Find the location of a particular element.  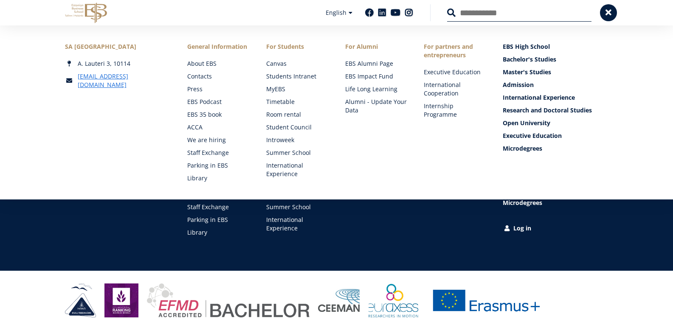

a: We are hiring is located at coordinates (218, 140).